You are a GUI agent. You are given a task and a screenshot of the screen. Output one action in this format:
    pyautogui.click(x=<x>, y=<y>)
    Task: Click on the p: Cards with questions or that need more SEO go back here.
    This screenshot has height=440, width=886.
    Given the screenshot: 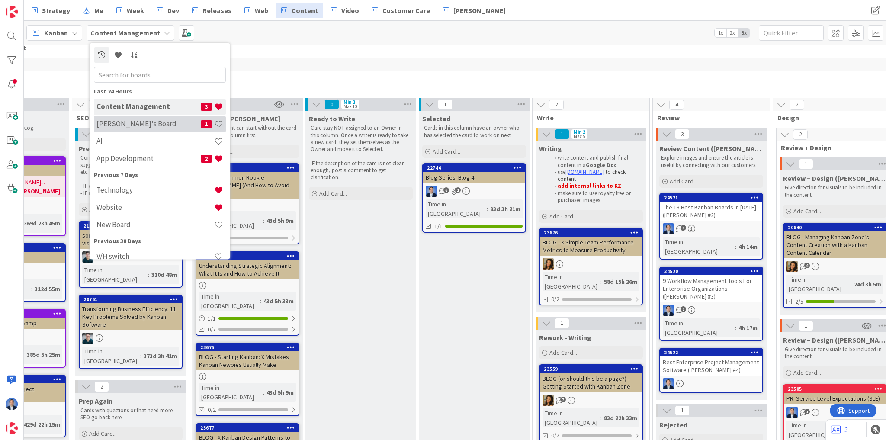 What is the action you would take?
    pyautogui.click(x=131, y=414)
    